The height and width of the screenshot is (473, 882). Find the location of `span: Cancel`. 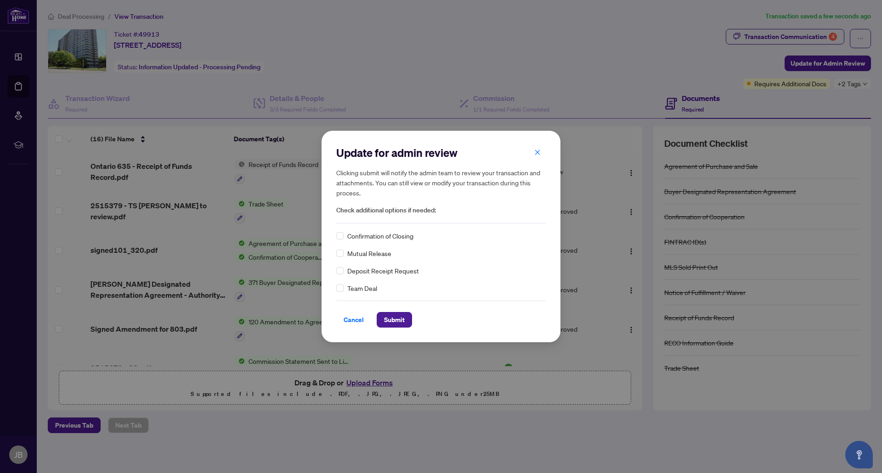

span: Cancel is located at coordinates (354, 320).